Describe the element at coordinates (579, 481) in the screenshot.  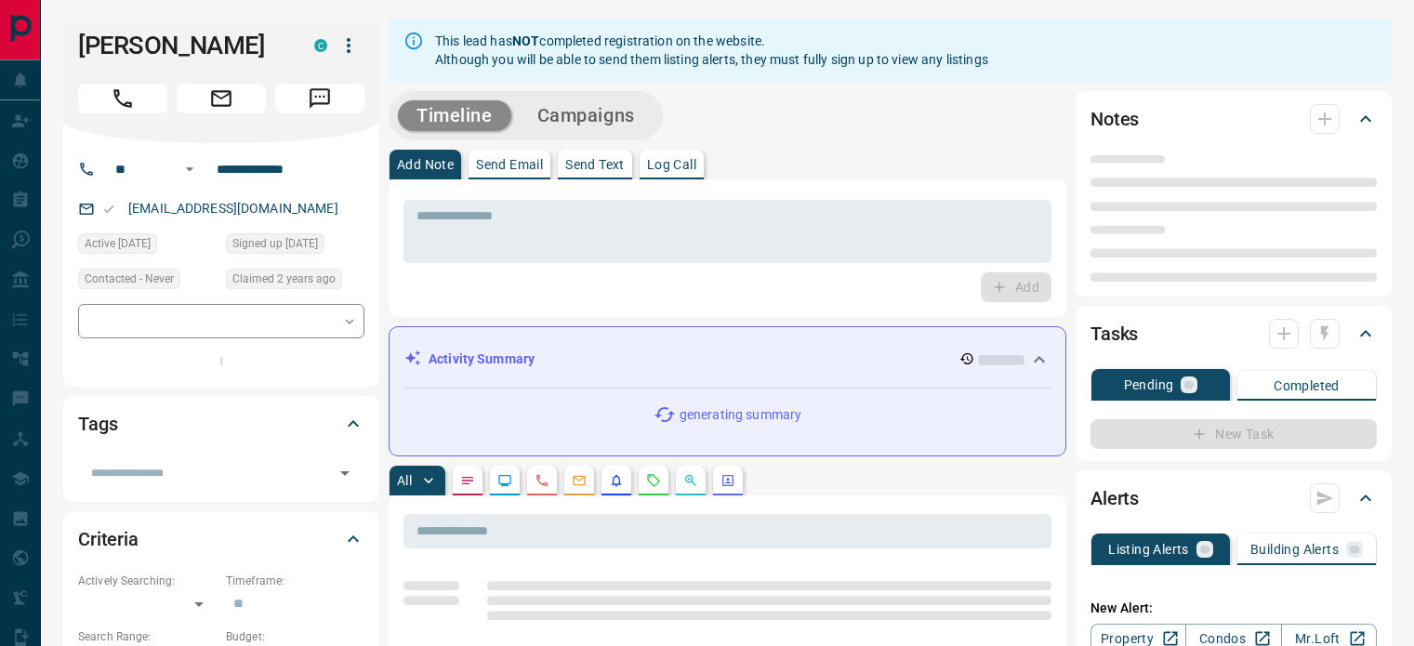
I see `svg: Emails` at that location.